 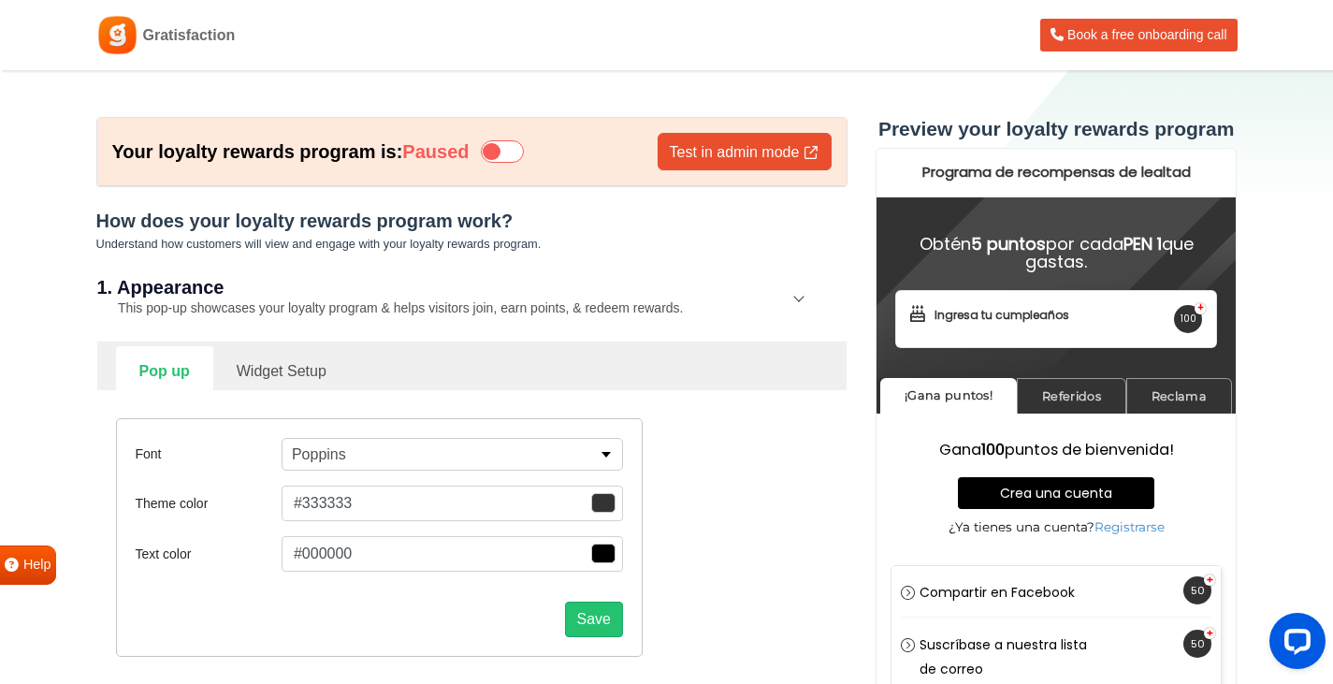 I want to click on strong: 5 puntos, so click(x=133, y=95).